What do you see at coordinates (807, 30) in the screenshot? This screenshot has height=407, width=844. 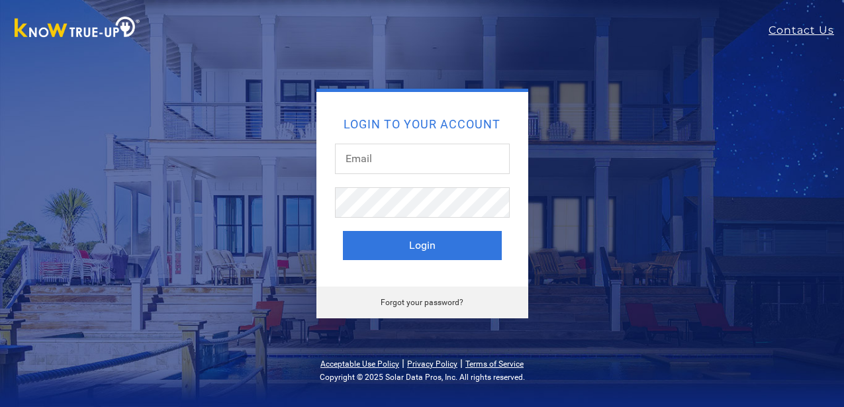 I see `a: Contact Us` at bounding box center [807, 30].